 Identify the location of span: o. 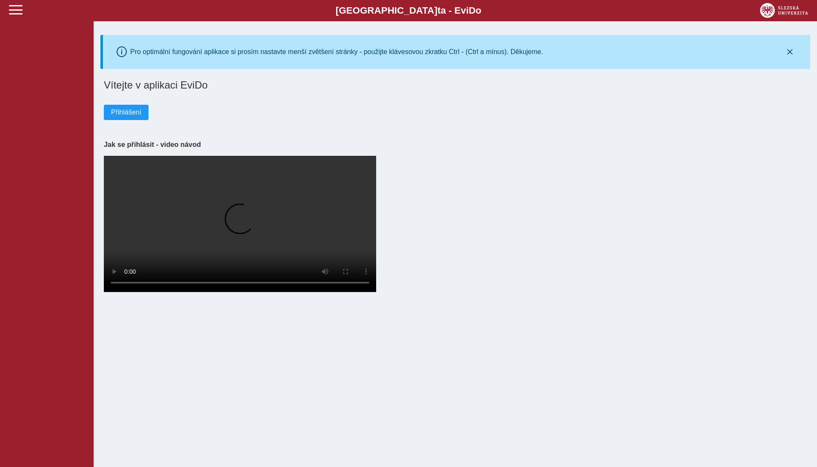
(479, 10).